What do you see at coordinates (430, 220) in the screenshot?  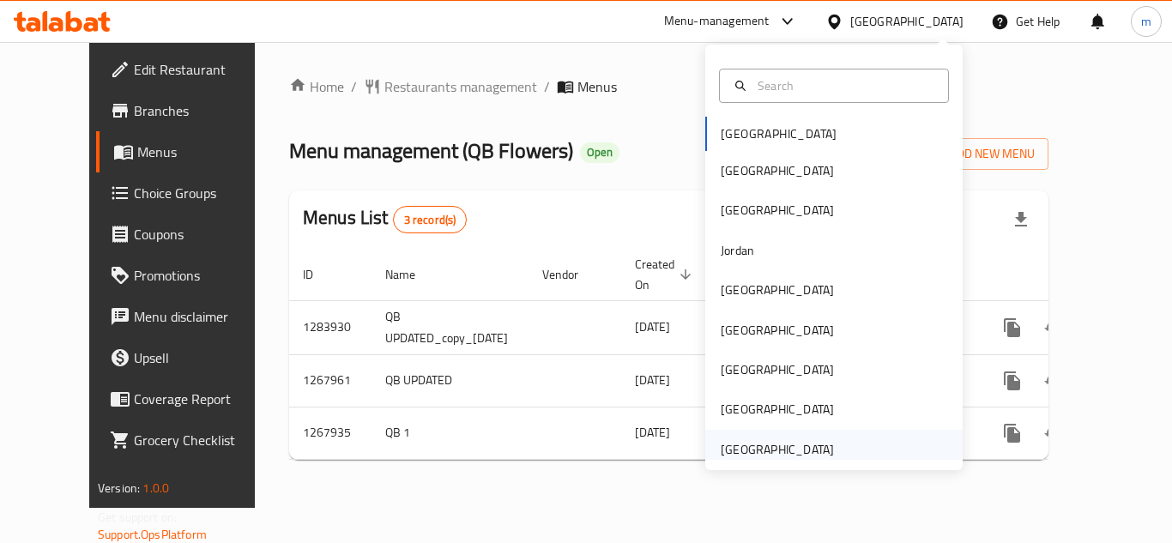 I see `span: 3 record(s)` at bounding box center [430, 220].